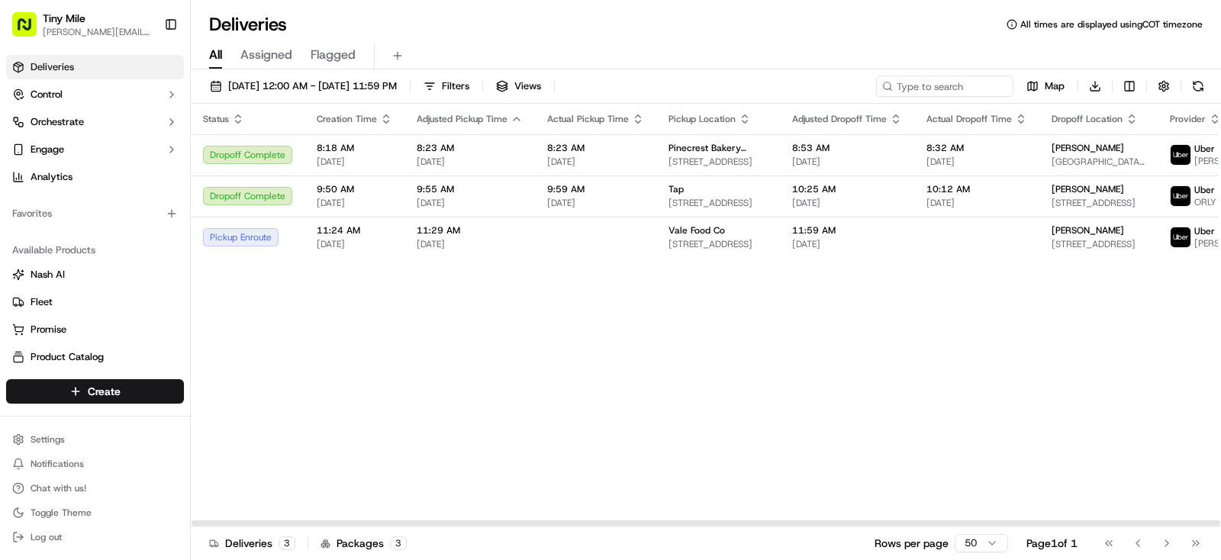  Describe the element at coordinates (47, 150) in the screenshot. I see `span: Engage` at that location.